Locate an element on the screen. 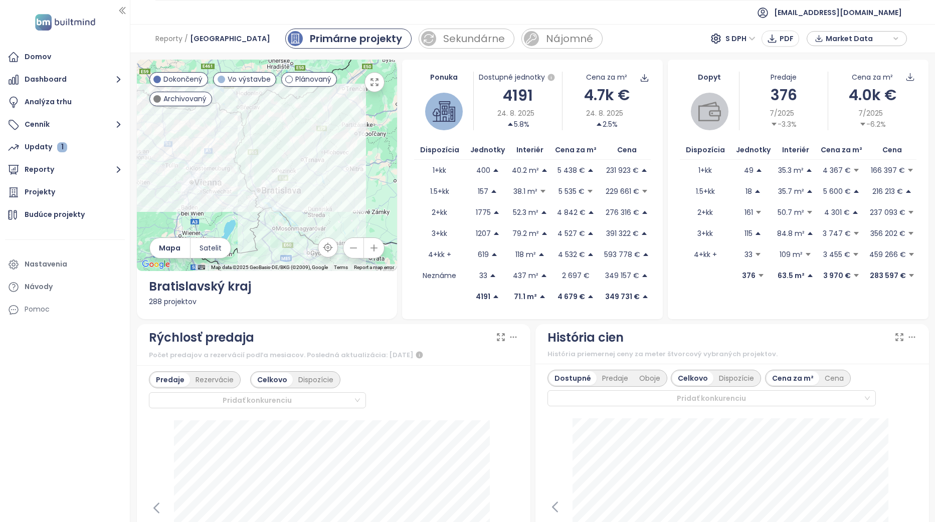  button: Reporty is located at coordinates (65, 170).